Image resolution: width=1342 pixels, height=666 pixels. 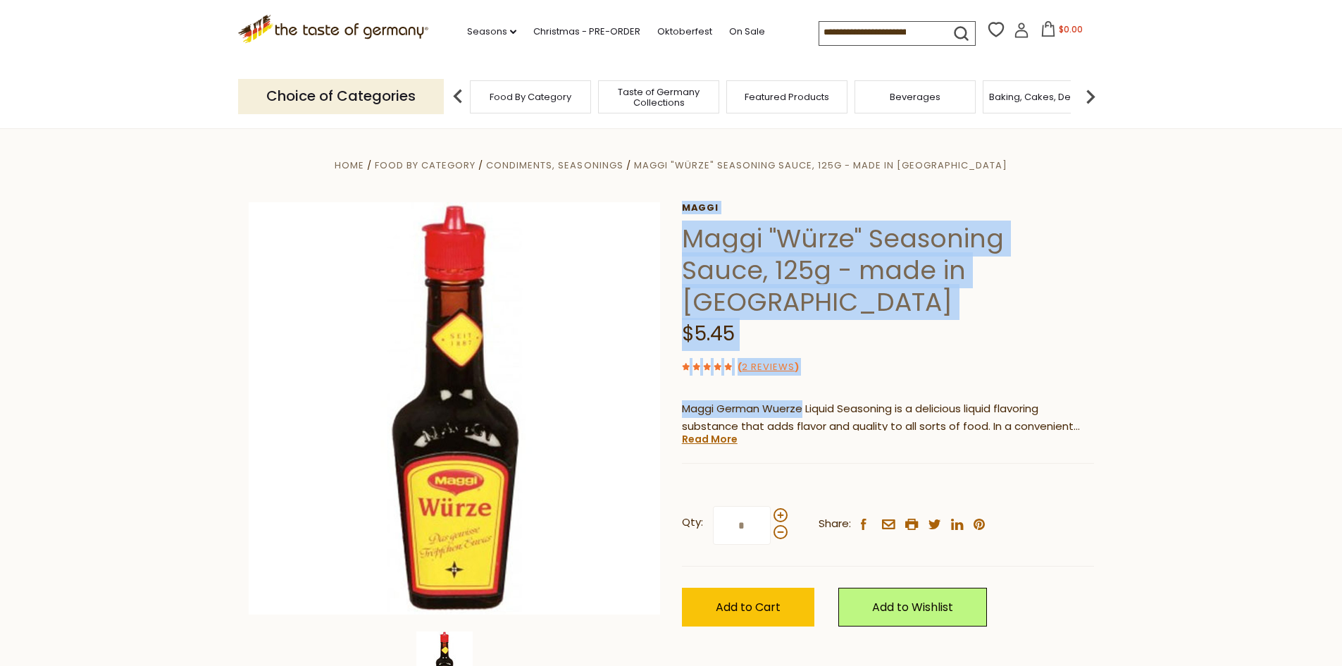 I want to click on a: Add to Wishlist, so click(x=912, y=606).